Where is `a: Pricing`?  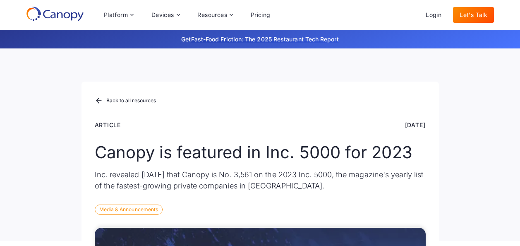 a: Pricing is located at coordinates (260, 15).